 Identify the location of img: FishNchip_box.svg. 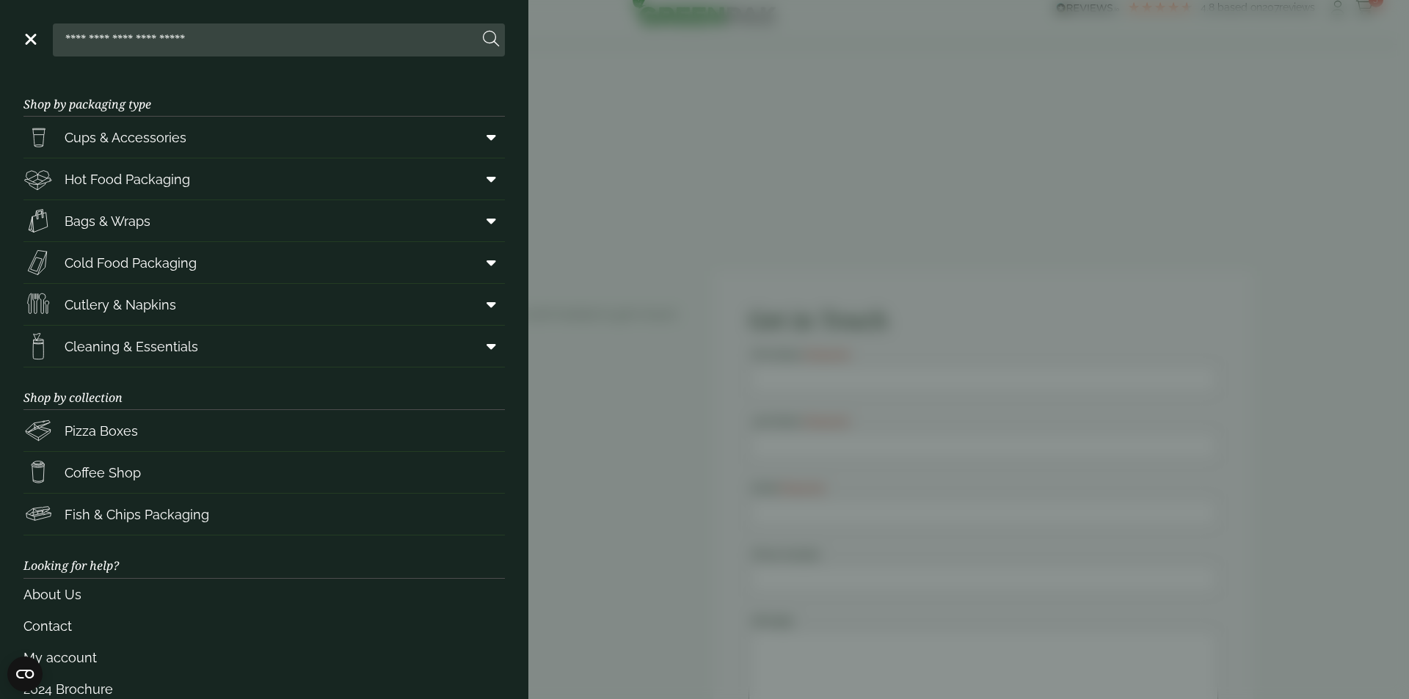
(38, 515).